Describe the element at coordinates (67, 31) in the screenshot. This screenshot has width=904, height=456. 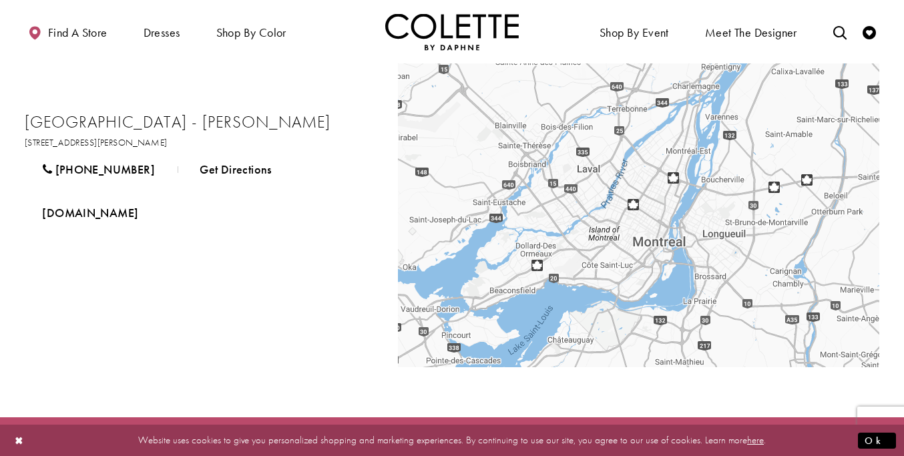
I see `a: Find a store` at that location.